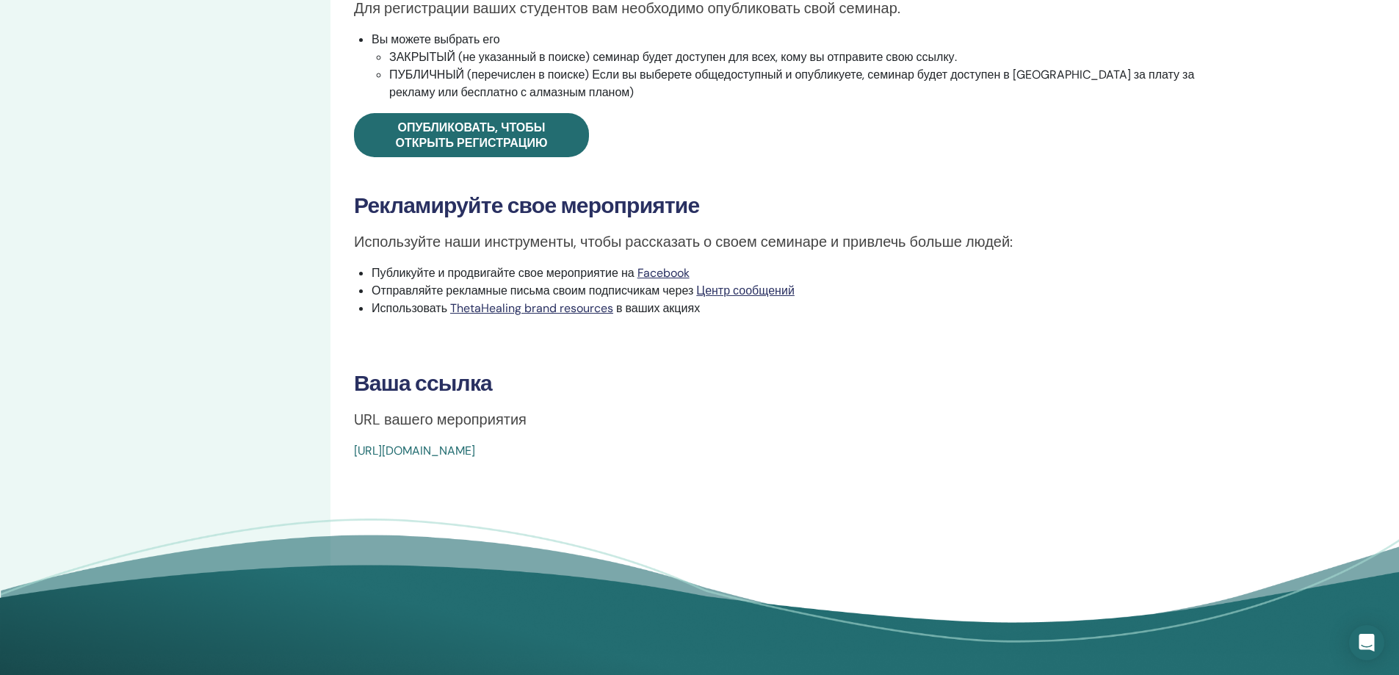  I want to click on li: Отправляйте рекламные письма своим подписчикам через, so click(806, 291).